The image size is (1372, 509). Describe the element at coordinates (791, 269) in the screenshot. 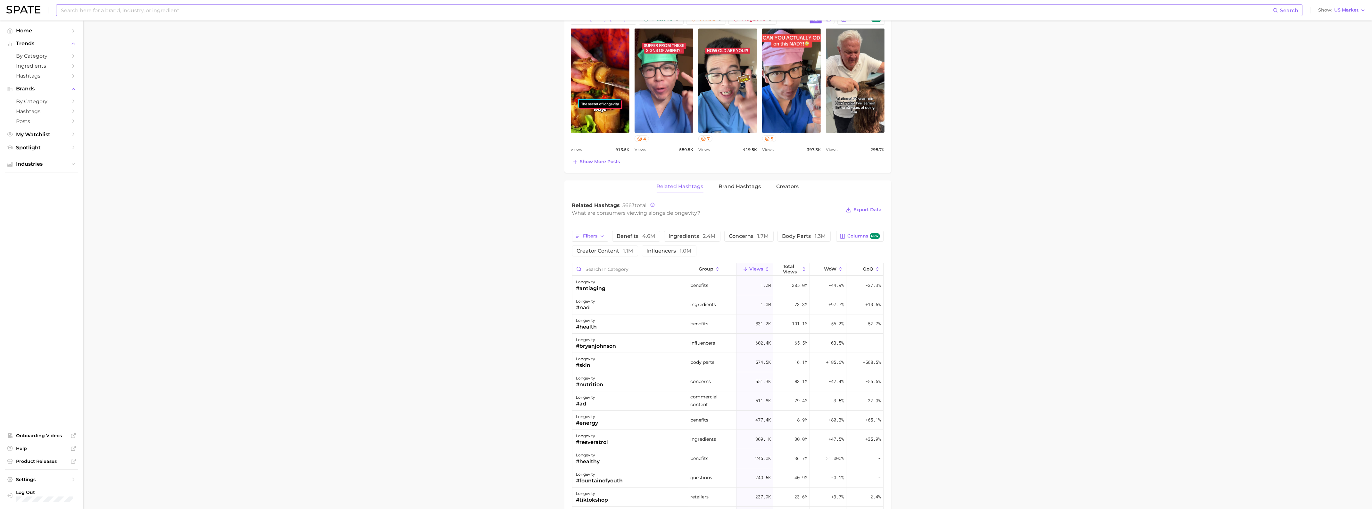

I see `span: Total Views` at that location.